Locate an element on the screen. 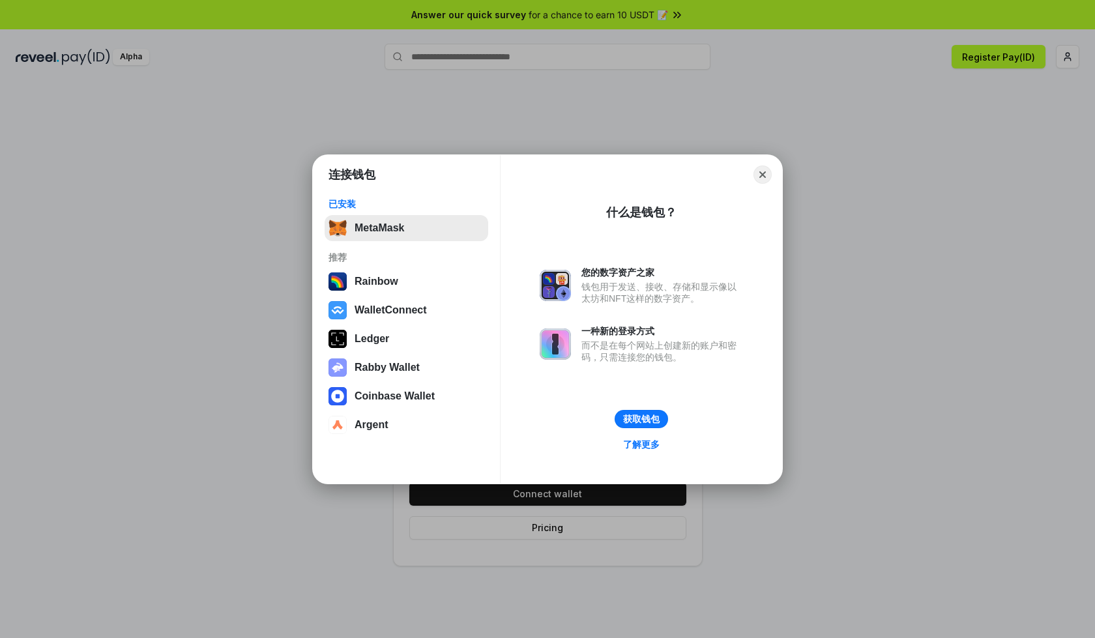 The image size is (1095, 638). div: 您的数字资产之家 is located at coordinates (662, 272).